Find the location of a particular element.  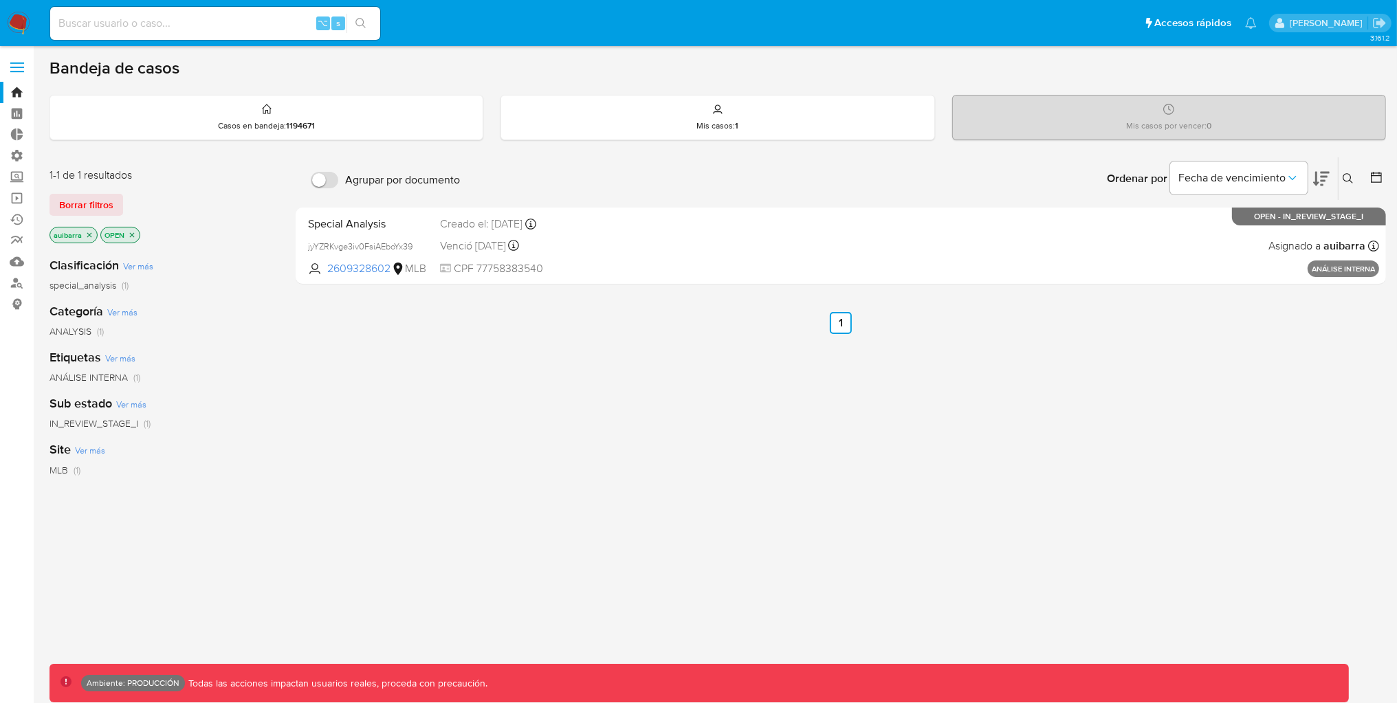

p: Ambiente: PRODUCCIÓN is located at coordinates (133, 684).